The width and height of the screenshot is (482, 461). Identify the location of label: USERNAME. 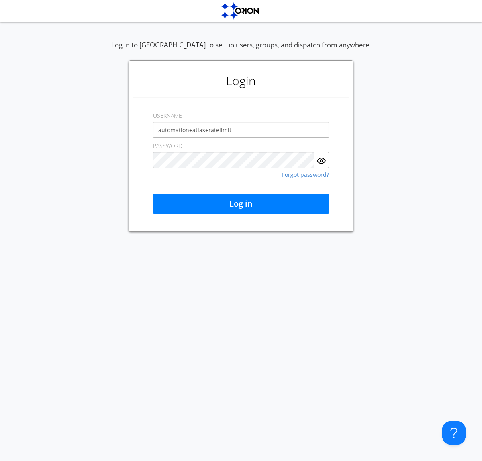
(167, 116).